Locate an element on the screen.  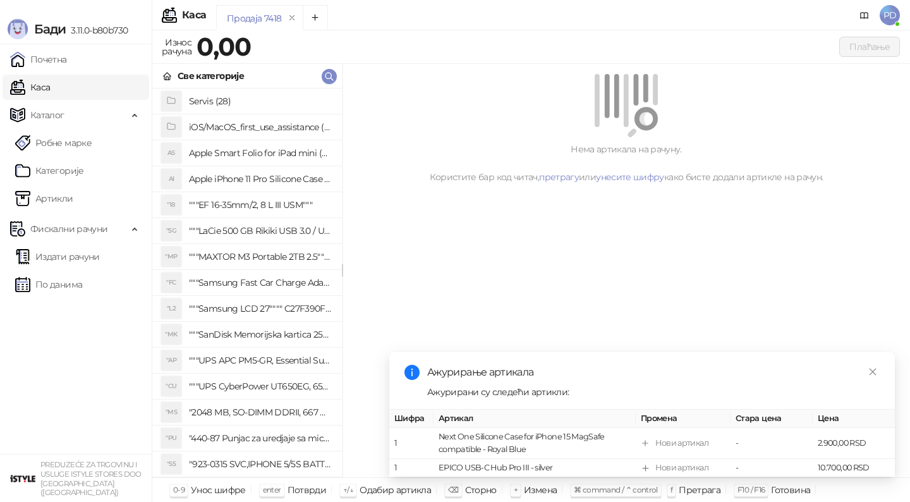
div: Измена is located at coordinates (540, 490).